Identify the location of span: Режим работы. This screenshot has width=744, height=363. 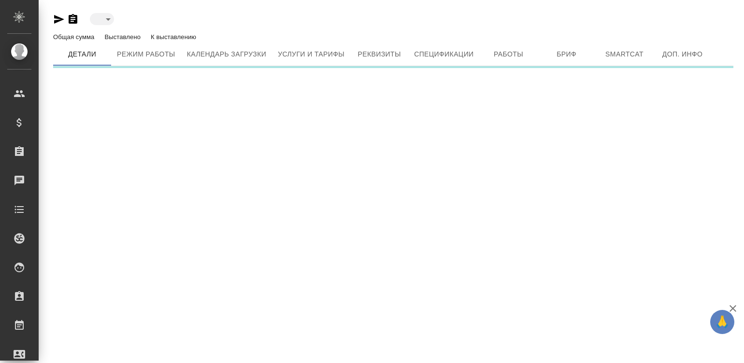
(146, 54).